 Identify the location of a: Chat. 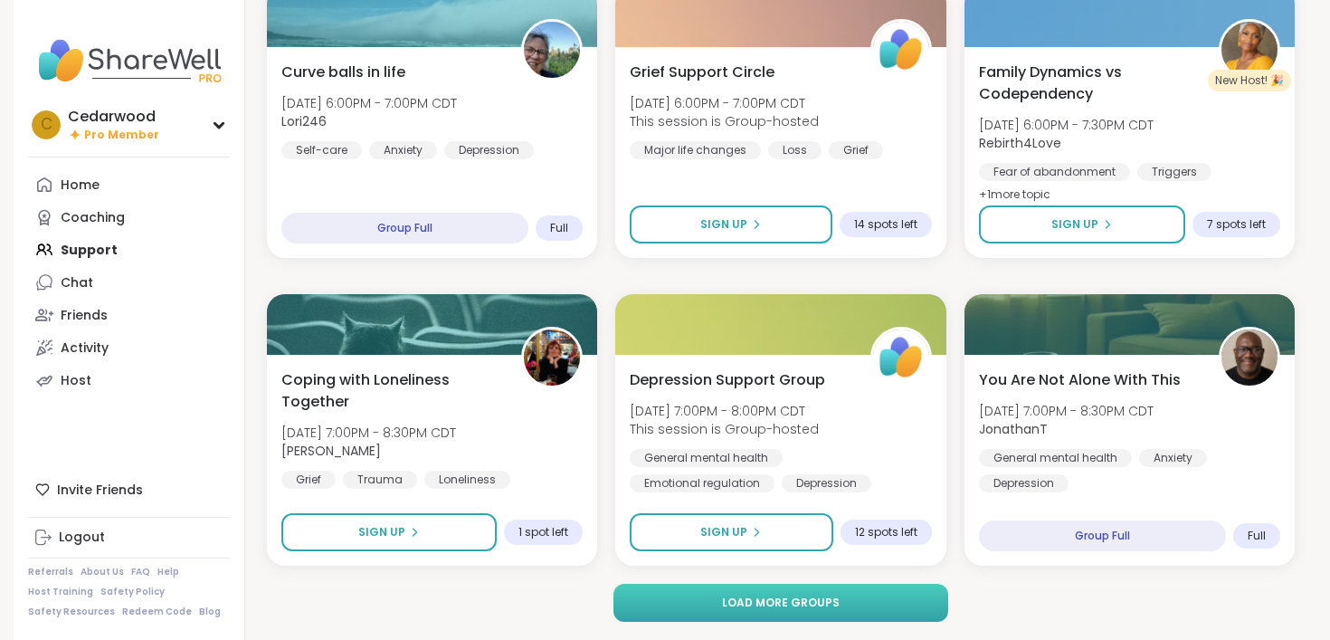
(128, 282).